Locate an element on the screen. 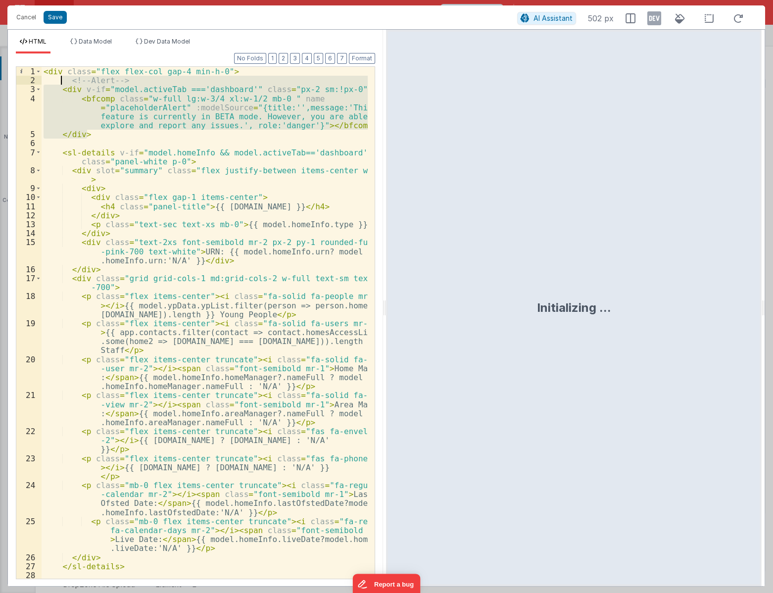  button: 5 is located at coordinates (318, 58).